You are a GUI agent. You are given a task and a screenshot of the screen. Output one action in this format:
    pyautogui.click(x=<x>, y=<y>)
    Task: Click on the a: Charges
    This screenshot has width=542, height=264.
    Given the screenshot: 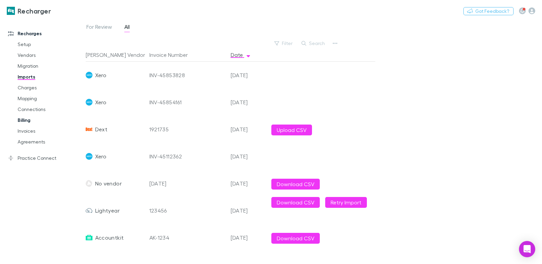 What is the action you would take?
    pyautogui.click(x=47, y=88)
    